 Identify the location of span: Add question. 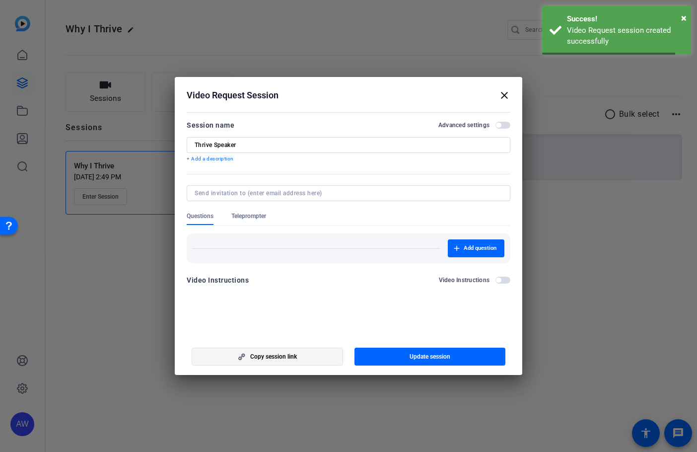
(480, 248).